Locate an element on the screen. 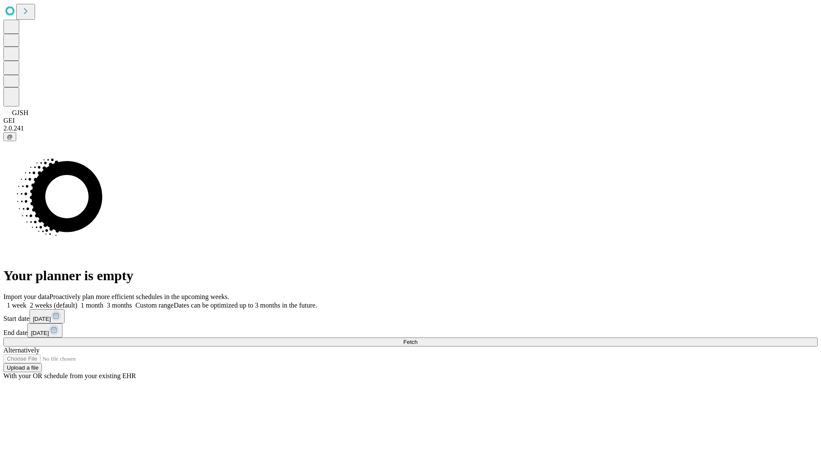 Image resolution: width=821 pixels, height=462 pixels. span: With your OR schedule from your existing EHR is located at coordinates (70, 375).